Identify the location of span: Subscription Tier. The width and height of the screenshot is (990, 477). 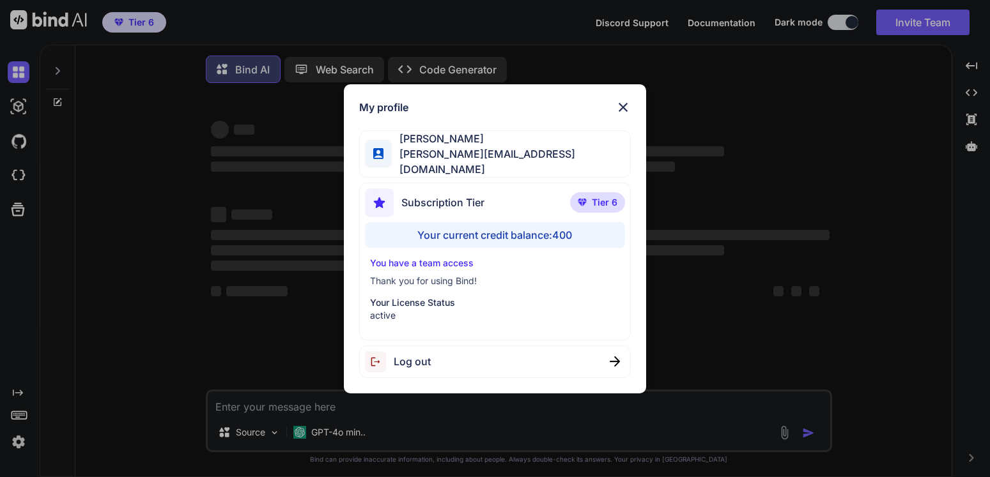
(443, 203).